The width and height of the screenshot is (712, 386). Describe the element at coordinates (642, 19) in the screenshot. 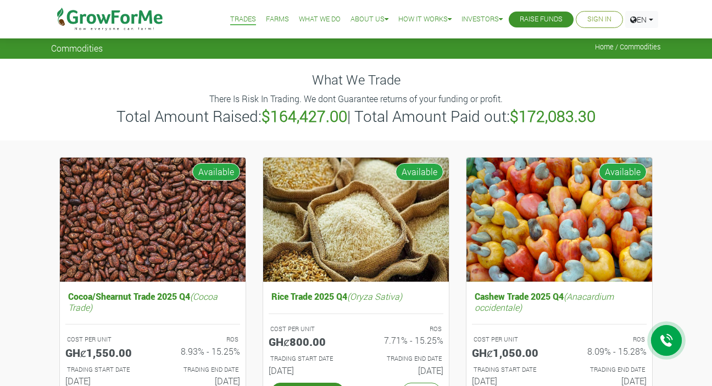

I see `a: EN` at that location.